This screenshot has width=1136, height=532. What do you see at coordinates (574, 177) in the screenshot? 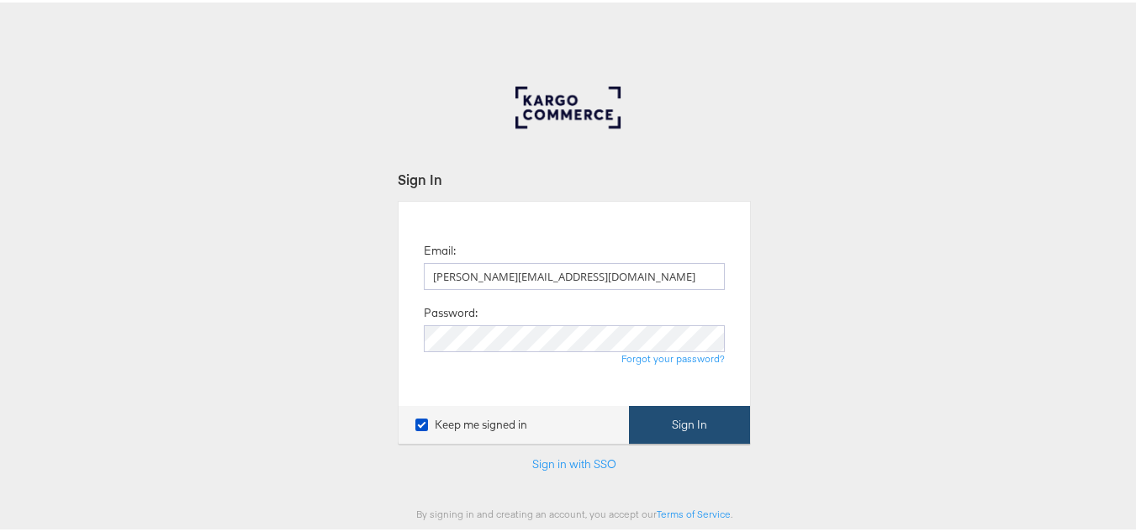
I see `div: Sign In` at bounding box center [574, 177].